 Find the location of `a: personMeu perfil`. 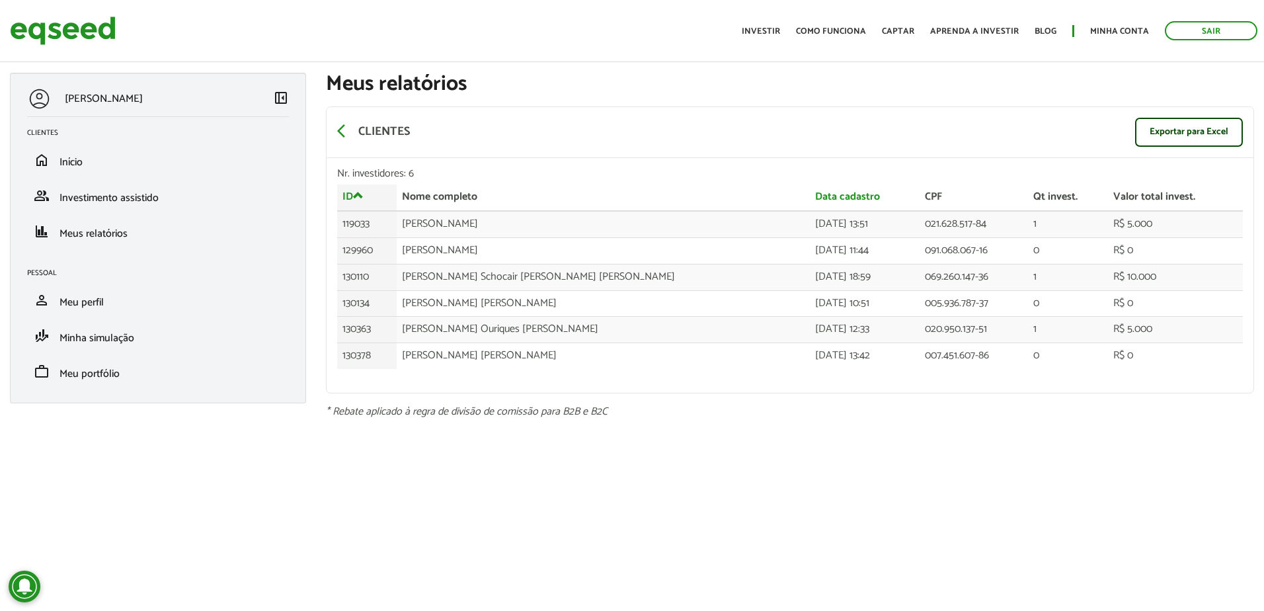

a: personMeu perfil is located at coordinates (158, 300).